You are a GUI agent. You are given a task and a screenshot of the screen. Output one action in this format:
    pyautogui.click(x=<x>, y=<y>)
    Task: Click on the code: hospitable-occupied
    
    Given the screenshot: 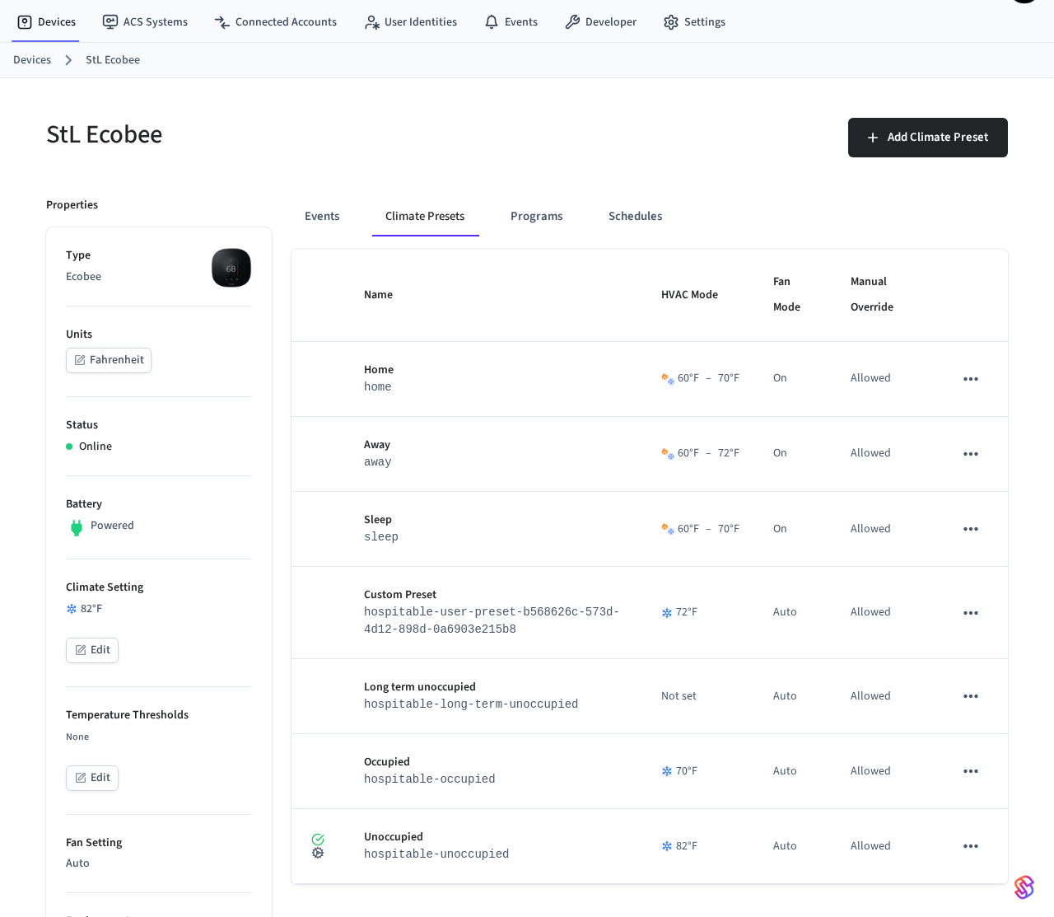 What is the action you would take?
    pyautogui.click(x=430, y=779)
    